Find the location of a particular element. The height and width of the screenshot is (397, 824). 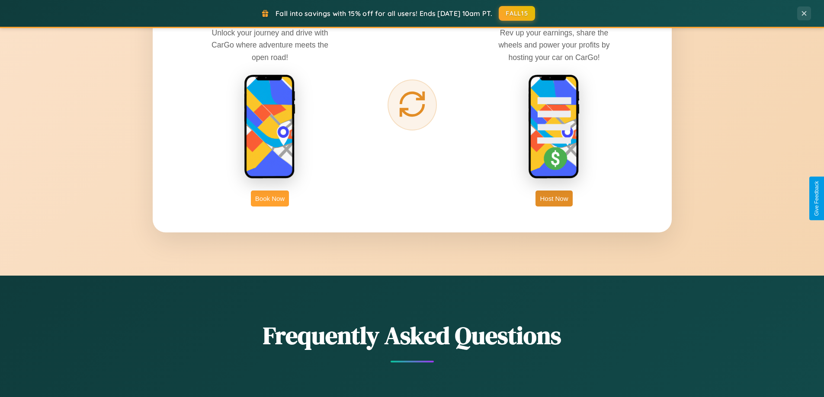

img: host phone is located at coordinates (554, 127).